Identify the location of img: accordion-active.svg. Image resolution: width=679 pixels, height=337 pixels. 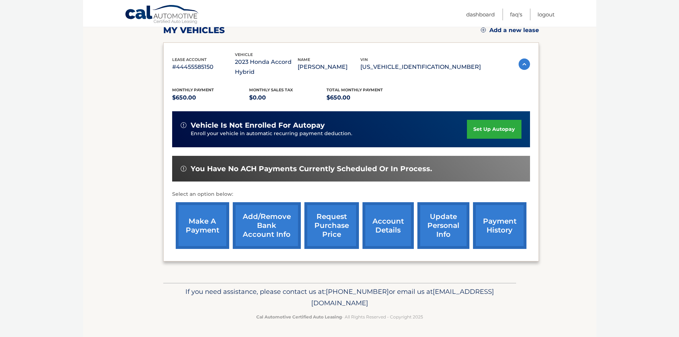
(524, 64).